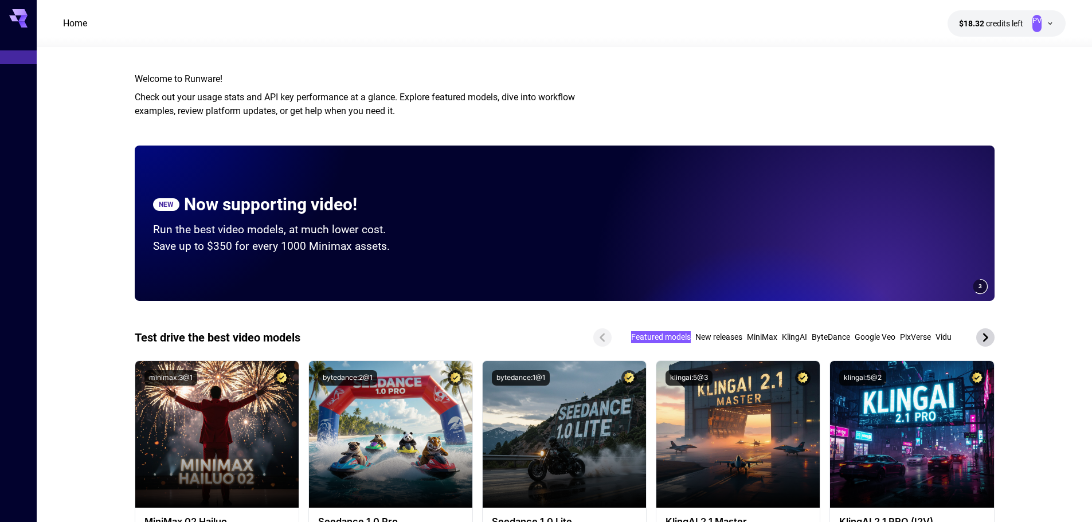 This screenshot has width=1092, height=522. Describe the element at coordinates (915, 337) in the screenshot. I see `span: PixVerse` at that location.